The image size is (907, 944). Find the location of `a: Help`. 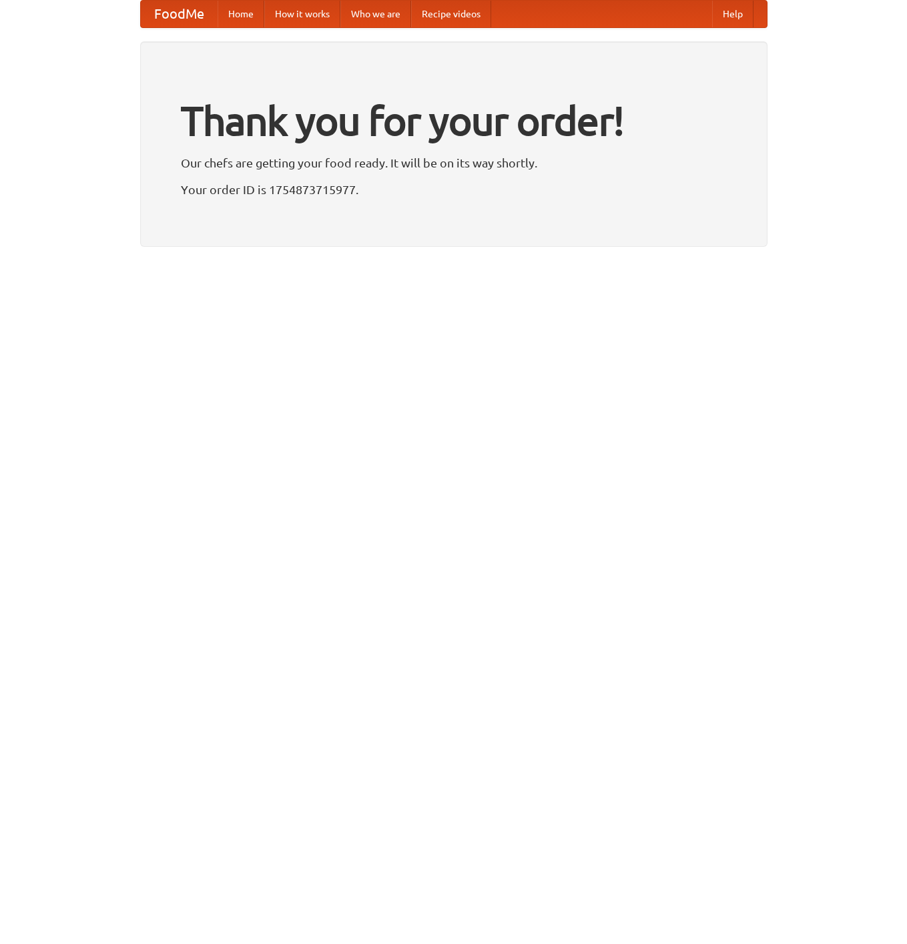

a: Help is located at coordinates (733, 14).